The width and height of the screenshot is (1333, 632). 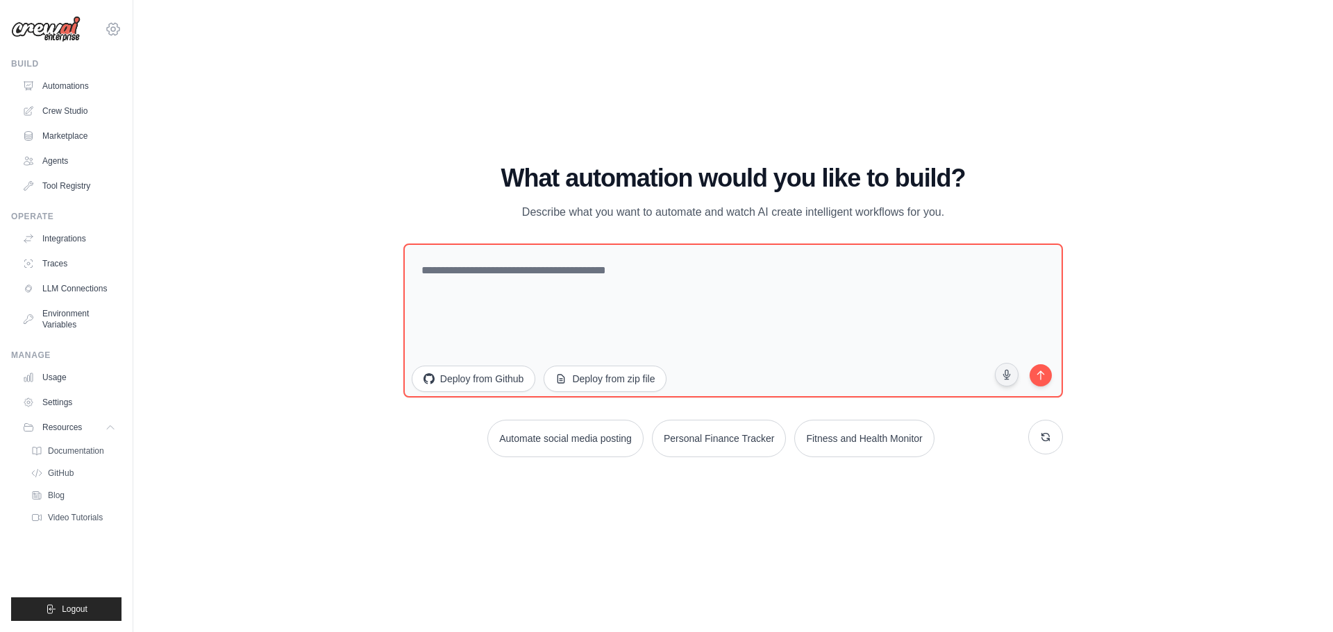 What do you see at coordinates (73, 518) in the screenshot?
I see `a: Video Tutorials` at bounding box center [73, 518].